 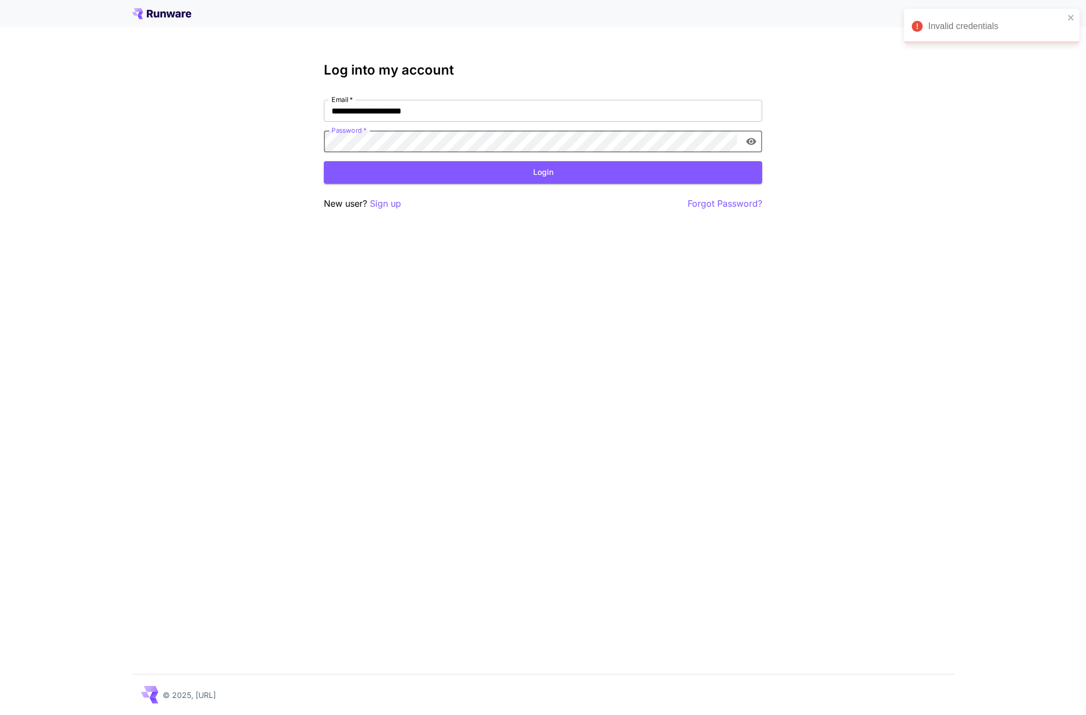 I want to click on button: toggle password visibility, so click(x=751, y=141).